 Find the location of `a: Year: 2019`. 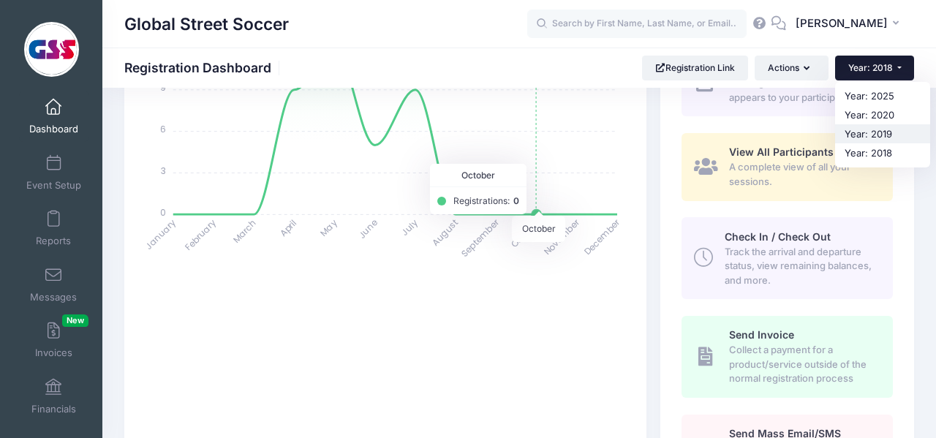

a: Year: 2019 is located at coordinates (883, 134).